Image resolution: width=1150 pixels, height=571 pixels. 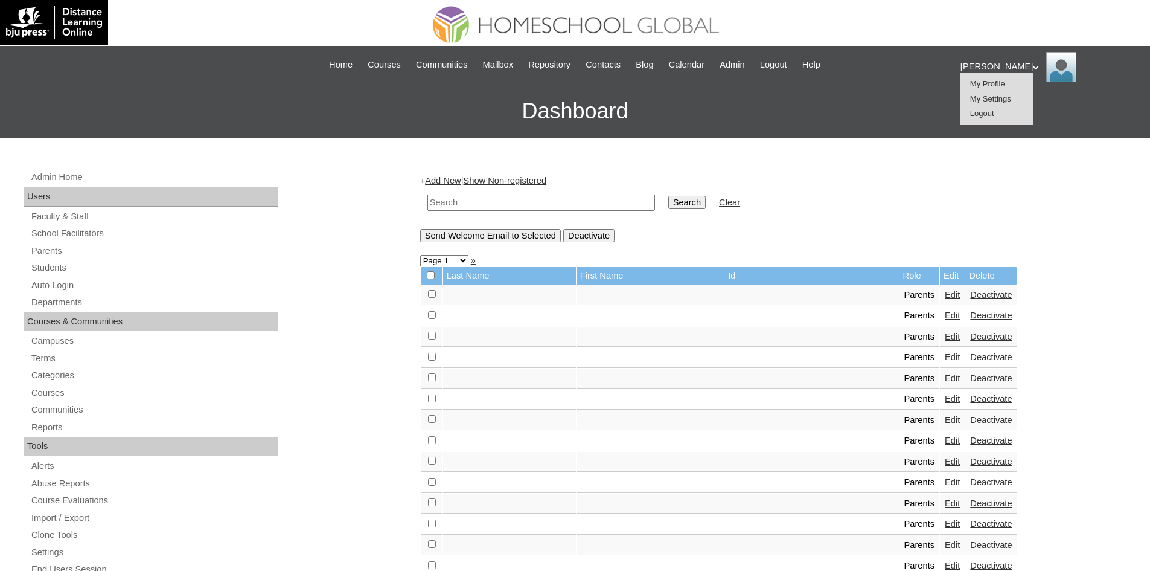 I want to click on a: Campuses, so click(x=154, y=341).